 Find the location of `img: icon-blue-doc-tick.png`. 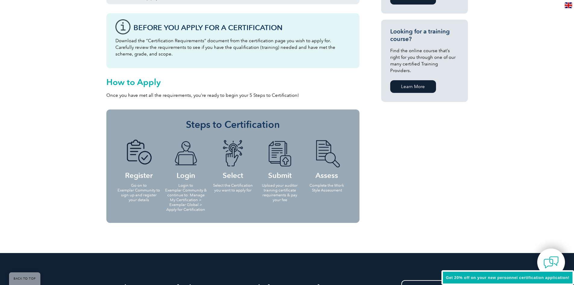

img: icon-blue-doc-tick.png is located at coordinates (139, 153).